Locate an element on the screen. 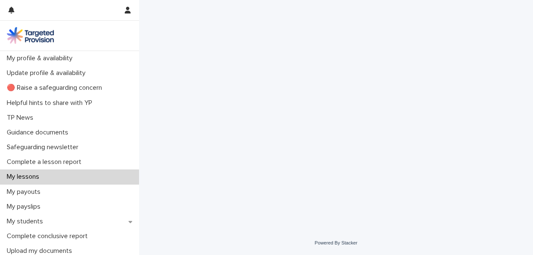  p: My profile & availability is located at coordinates (41, 58).